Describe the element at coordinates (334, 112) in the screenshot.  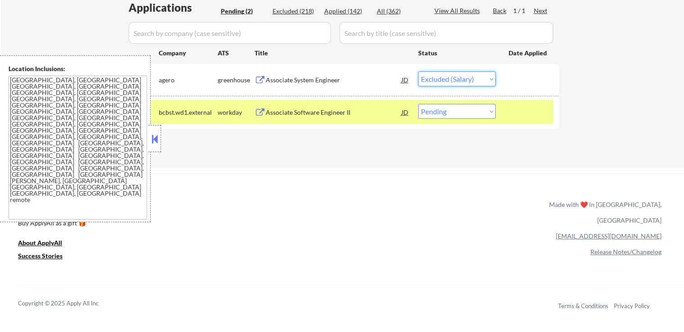
I see `div: Associate Software Engineer II` at that location.